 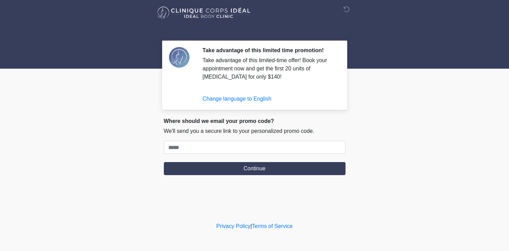 What do you see at coordinates (255, 121) in the screenshot?
I see `h2: Where should we email your promo code?` at bounding box center [255, 121].